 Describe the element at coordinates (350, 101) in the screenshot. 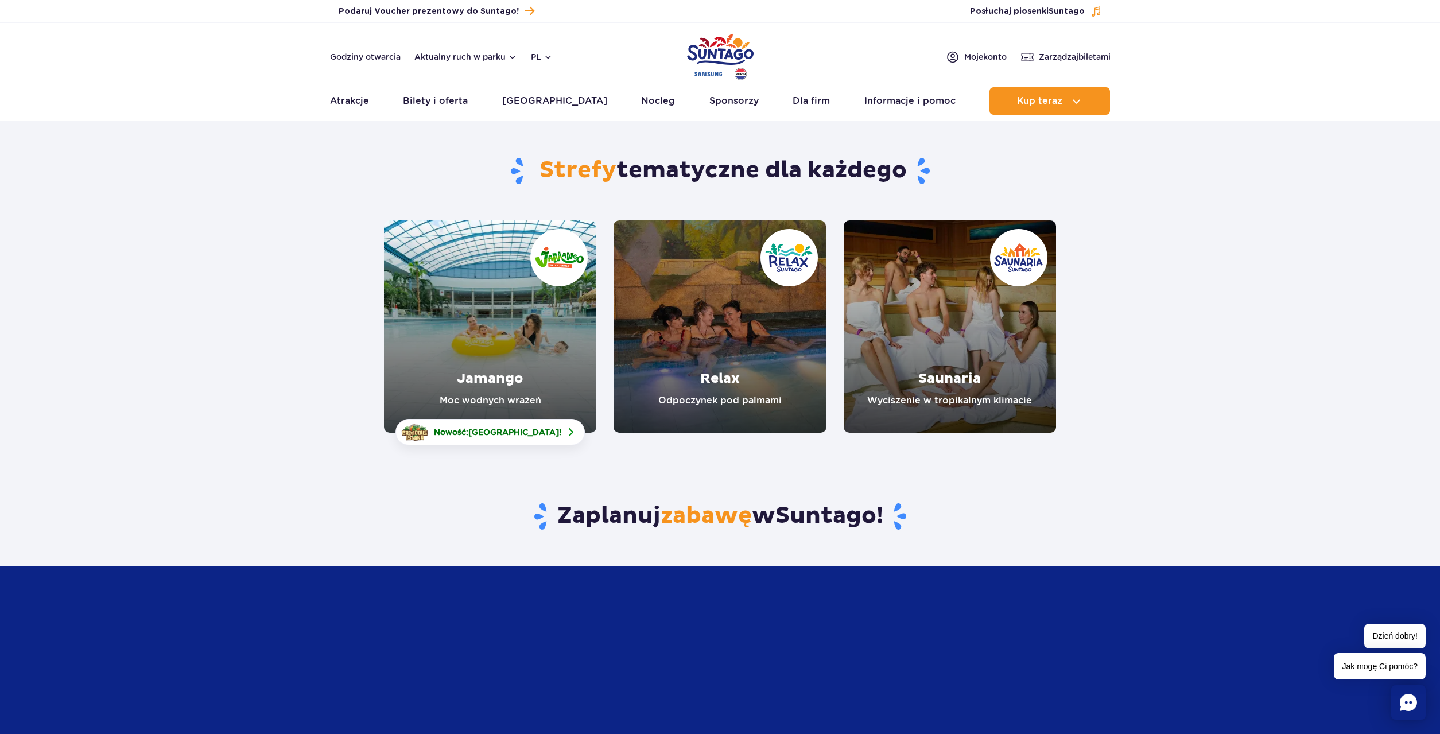

I see `a: Atrakcje` at that location.